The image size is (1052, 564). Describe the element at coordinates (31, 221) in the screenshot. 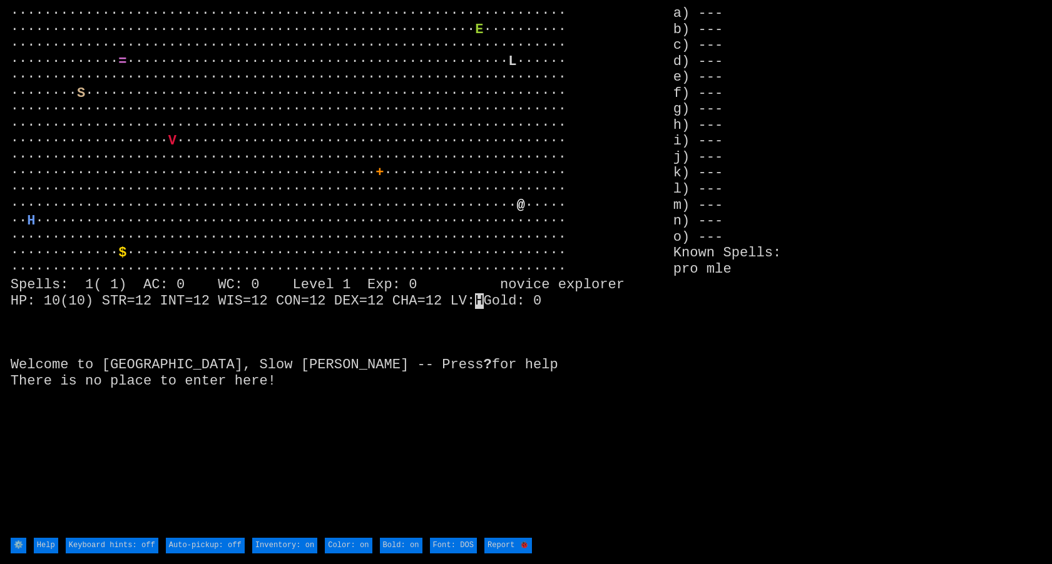

I see `font: H` at that location.